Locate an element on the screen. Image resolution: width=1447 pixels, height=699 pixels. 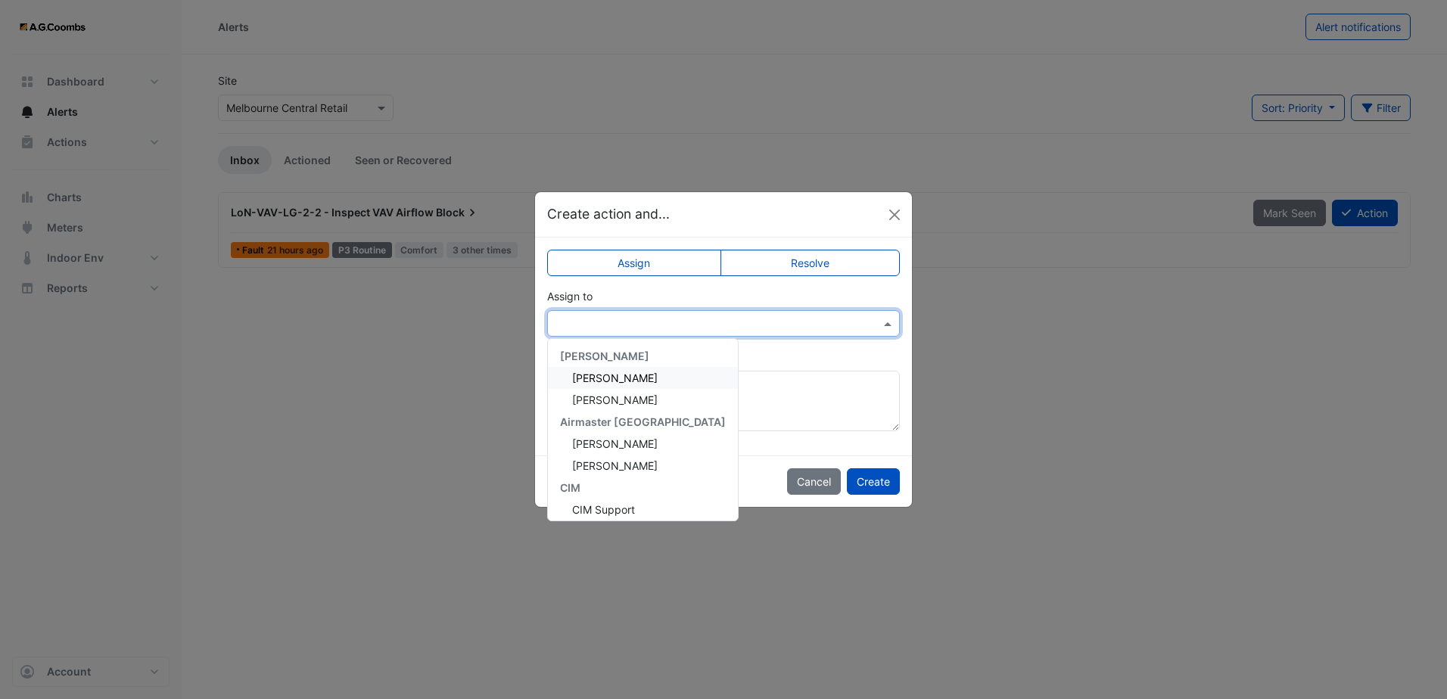
button: Cancel is located at coordinates (814, 481).